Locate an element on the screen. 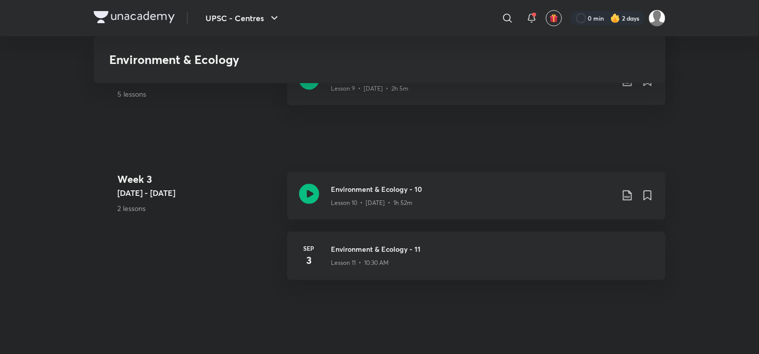  h4: 3 is located at coordinates (309, 260).